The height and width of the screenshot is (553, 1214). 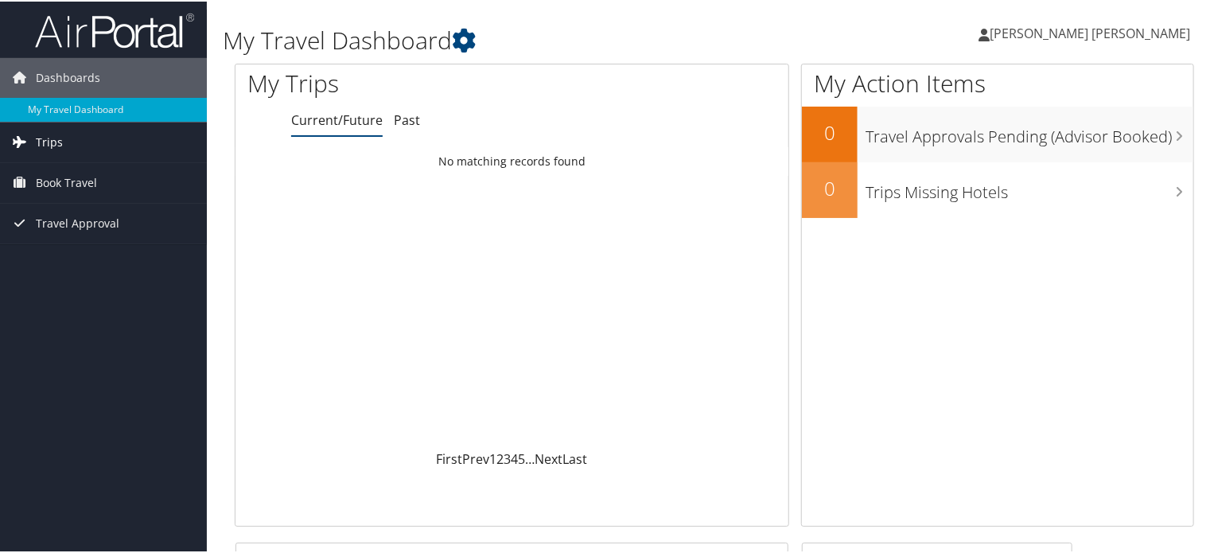 I want to click on td: No matching records found, so click(x=512, y=160).